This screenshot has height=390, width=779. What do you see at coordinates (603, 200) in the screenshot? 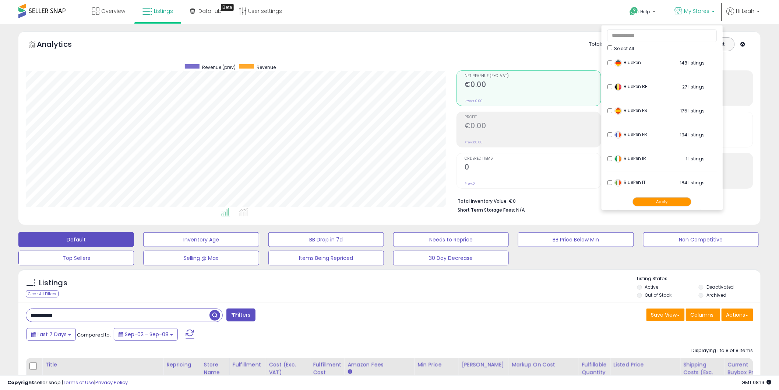
I see `li: €0` at bounding box center [603, 200].